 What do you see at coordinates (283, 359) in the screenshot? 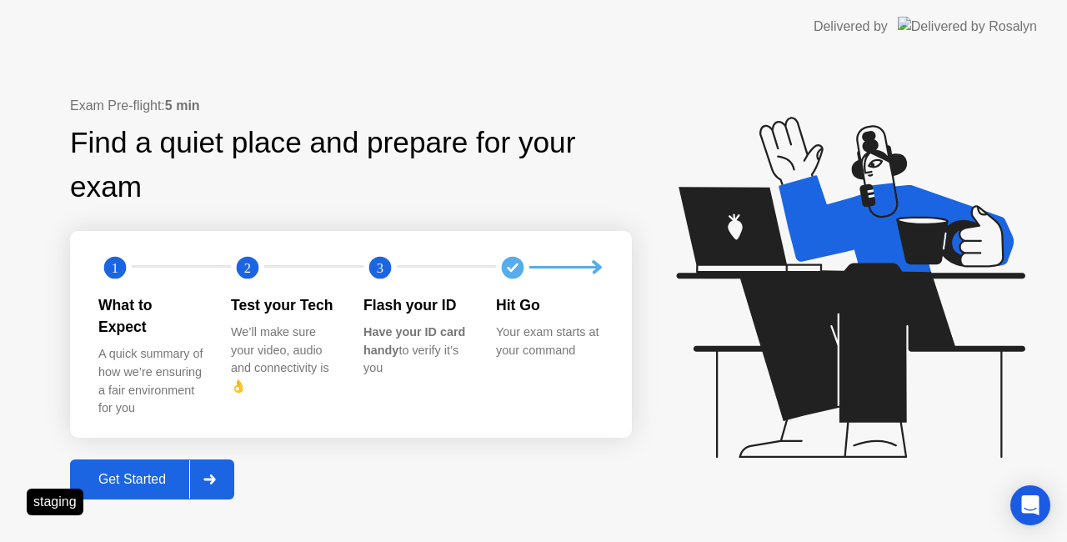
I see `div: We’ll make sure your video, audio and connectivity is 👌` at bounding box center [283, 359].